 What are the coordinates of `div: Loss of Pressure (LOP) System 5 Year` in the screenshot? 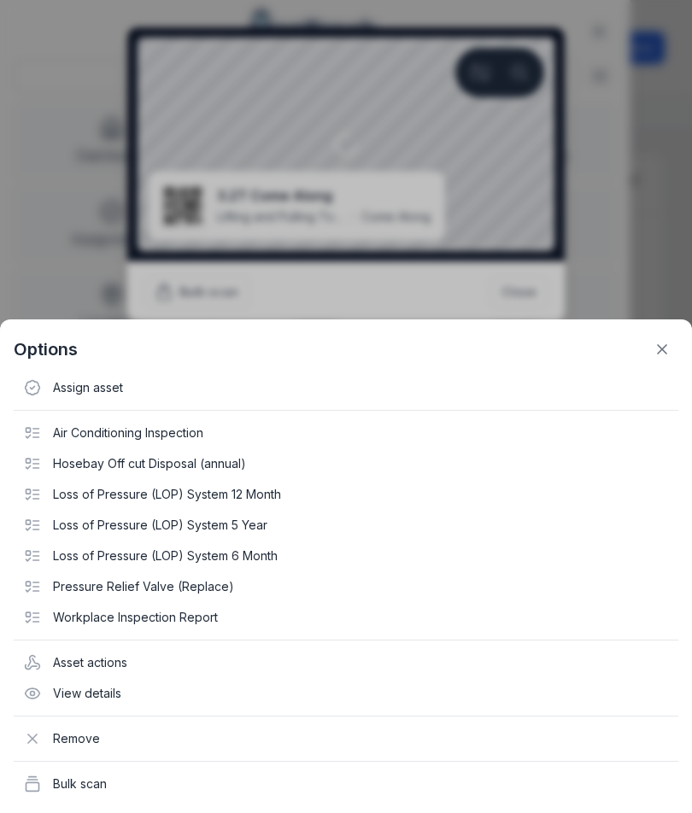 It's located at (346, 526).